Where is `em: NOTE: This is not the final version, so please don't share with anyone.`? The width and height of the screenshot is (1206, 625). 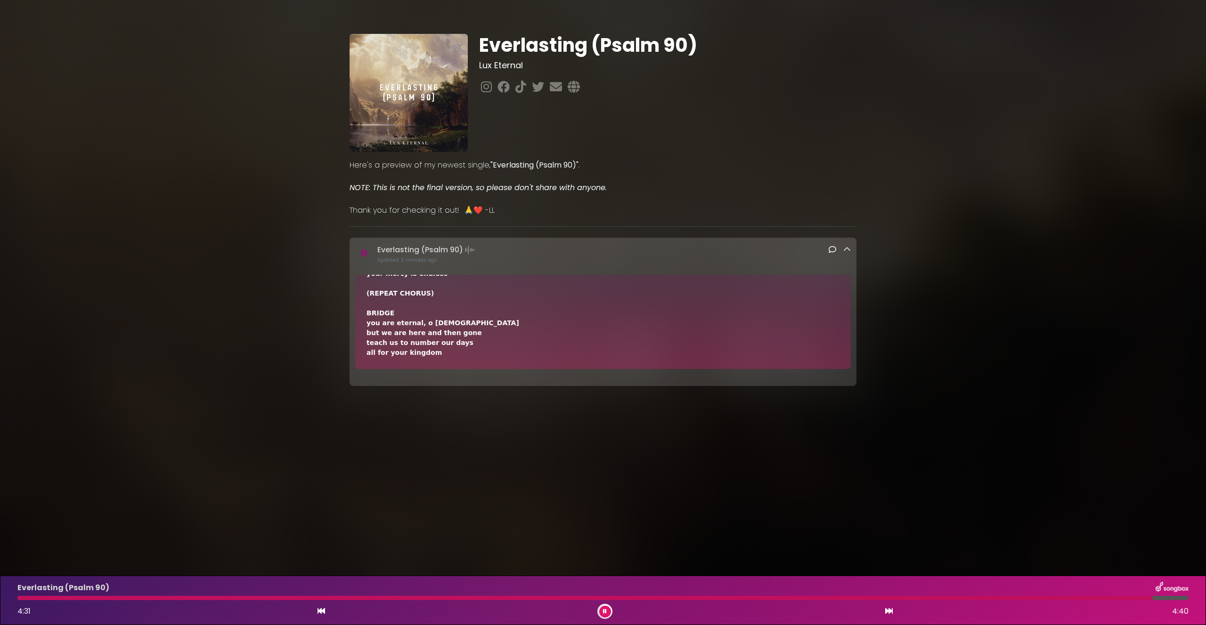
em: NOTE: This is not the final version, so please don't share with anyone. is located at coordinates (478, 187).